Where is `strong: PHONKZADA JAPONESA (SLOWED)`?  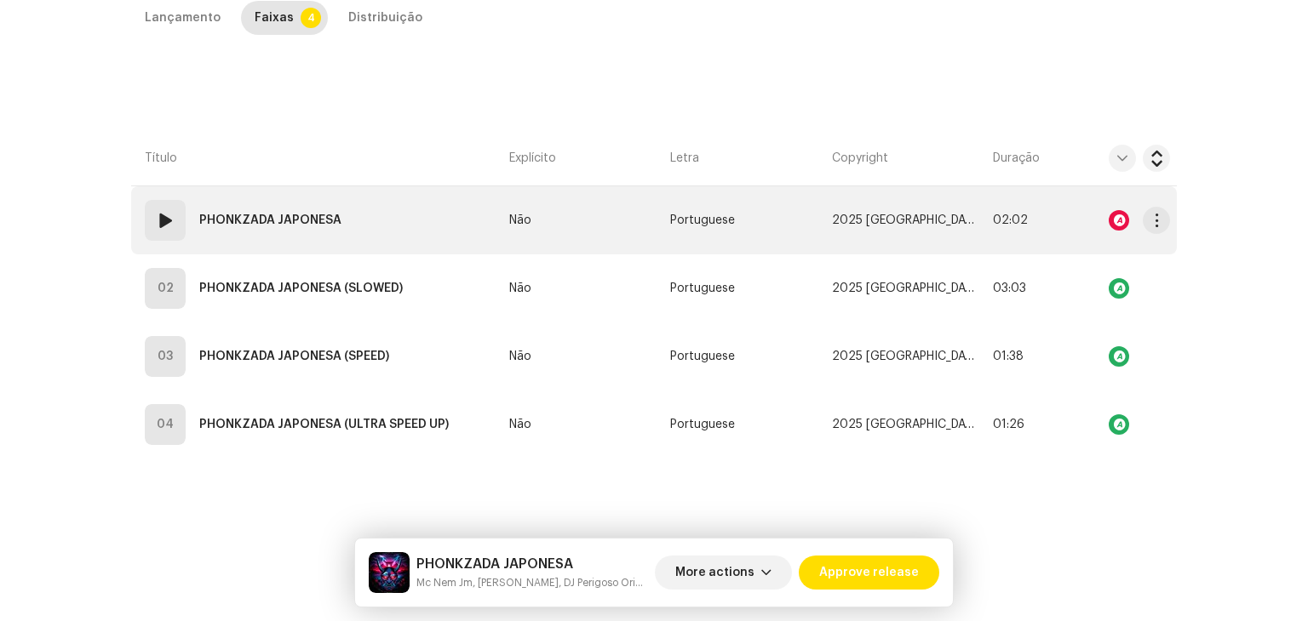
strong: PHONKZADA JAPONESA (SLOWED) is located at coordinates (301, 289).